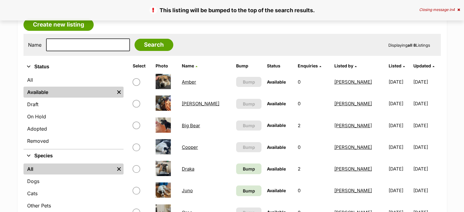  Describe the element at coordinates (73, 116) in the screenshot. I see `a: On Hold` at that location.